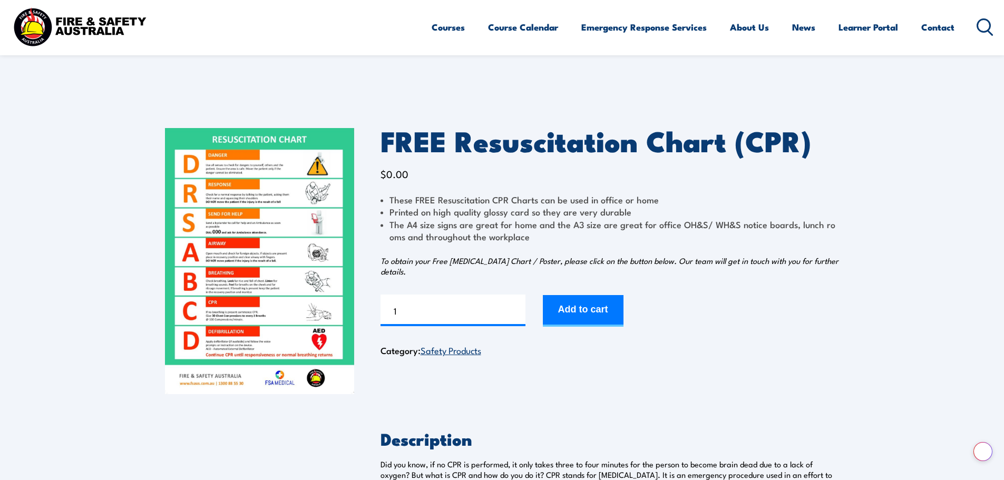 This screenshot has width=1004, height=480. What do you see at coordinates (523, 27) in the screenshot?
I see `a: Course Calendar` at bounding box center [523, 27].